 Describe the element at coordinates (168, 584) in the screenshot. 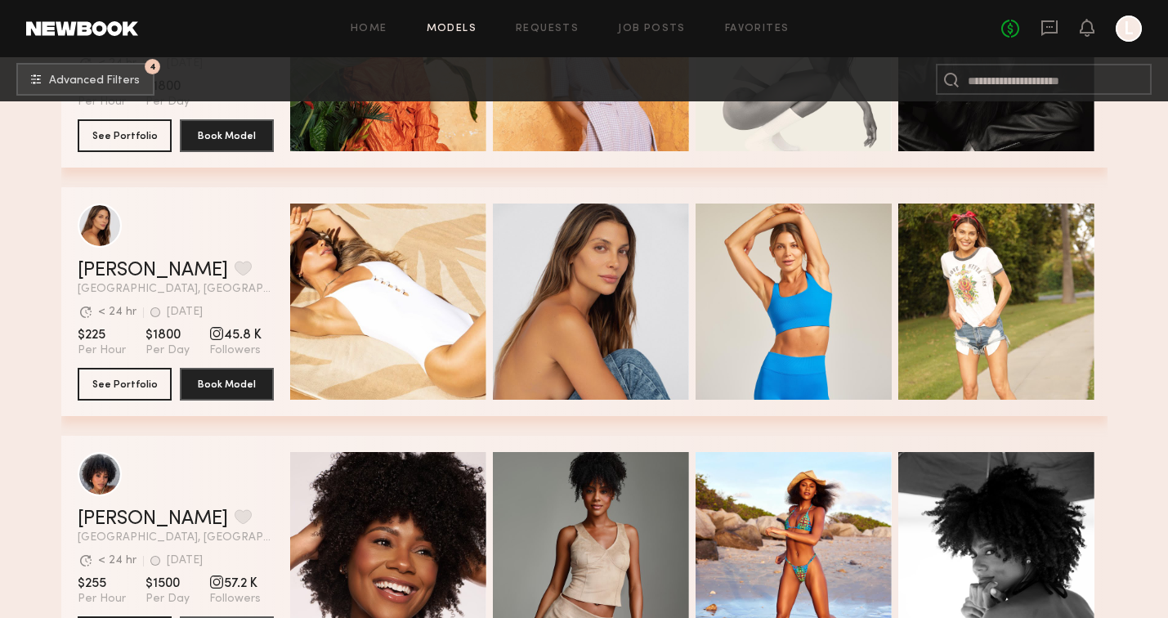

I see `span: $1500` at that location.